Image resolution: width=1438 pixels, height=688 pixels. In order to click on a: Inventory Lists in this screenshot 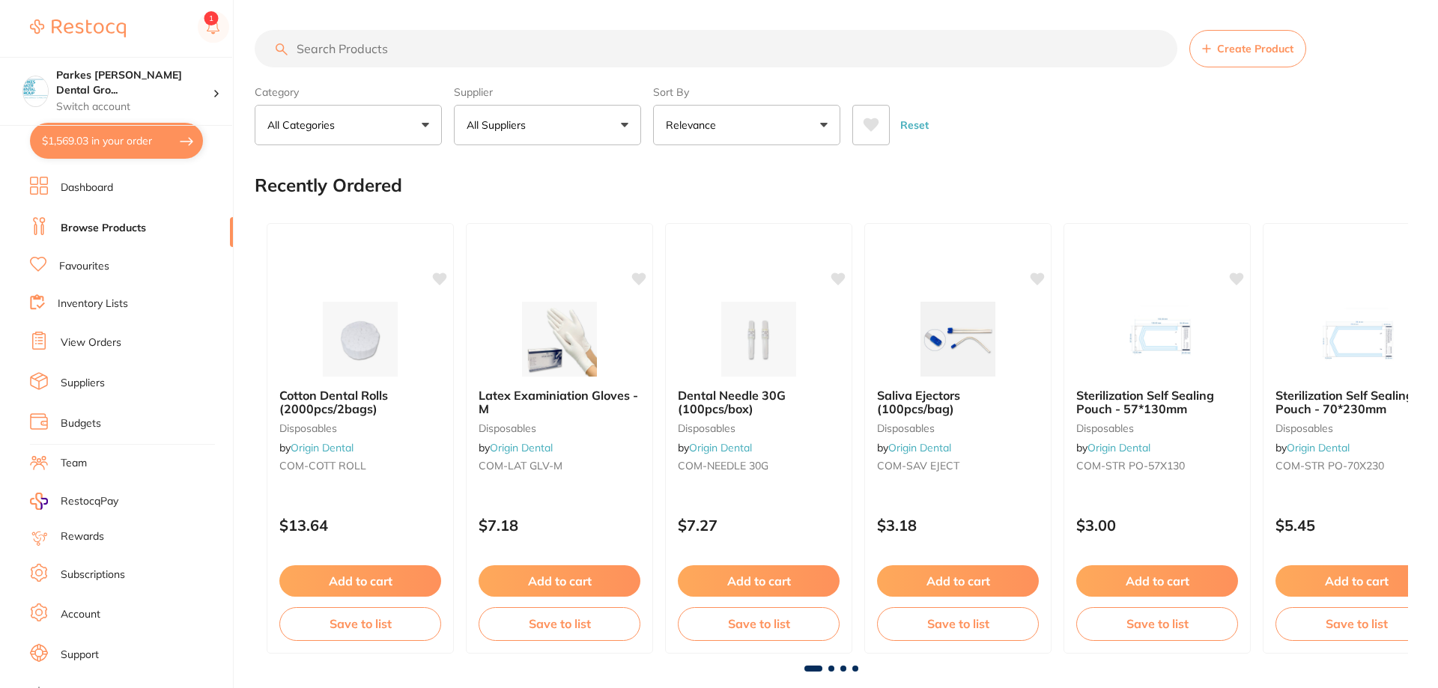, I will do `click(93, 304)`.